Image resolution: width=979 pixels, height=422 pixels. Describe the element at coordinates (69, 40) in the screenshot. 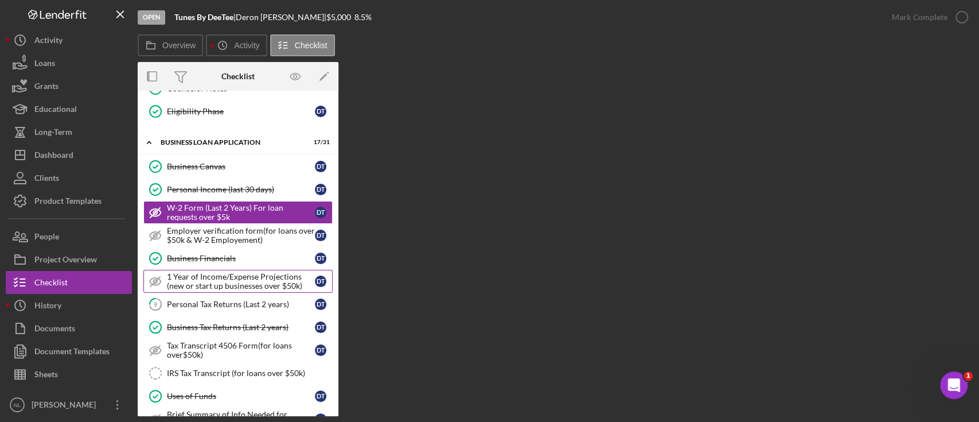

I see `a: Activity` at that location.